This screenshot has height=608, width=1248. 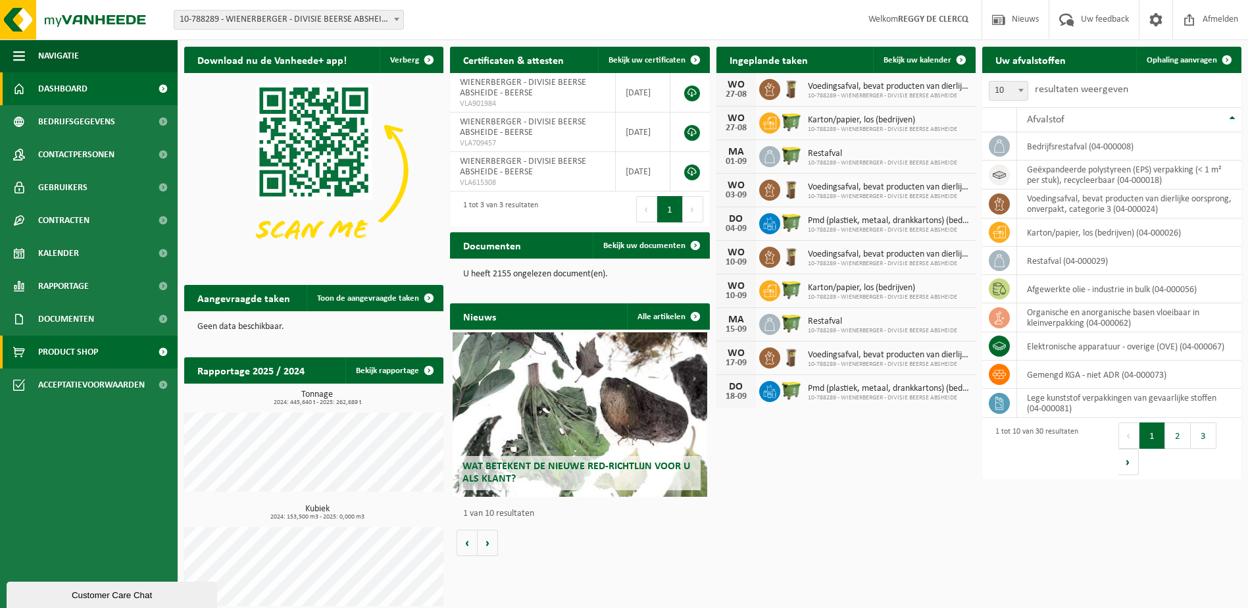 I want to click on h2: Uw afvalstoffen, so click(x=1030, y=59).